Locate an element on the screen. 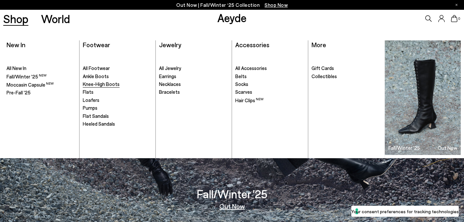  a: Earrings is located at coordinates (193, 77).